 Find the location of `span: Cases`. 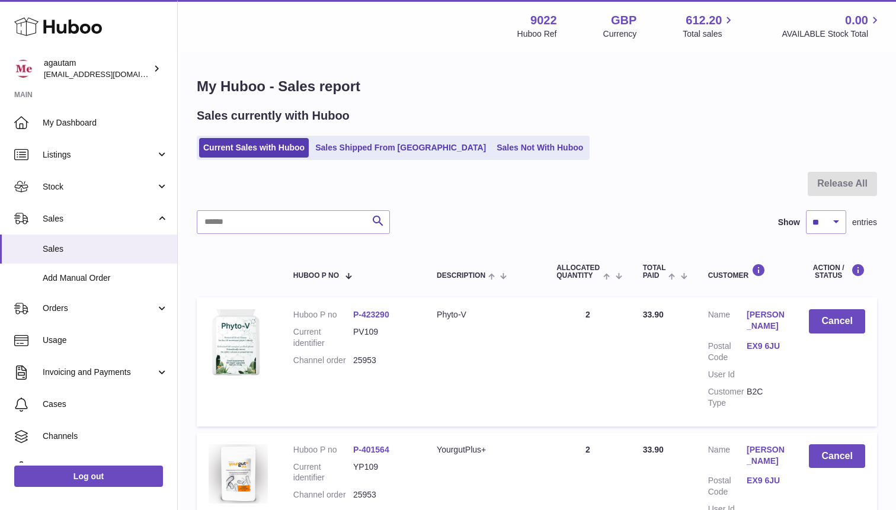

span: Cases is located at coordinates (105, 404).